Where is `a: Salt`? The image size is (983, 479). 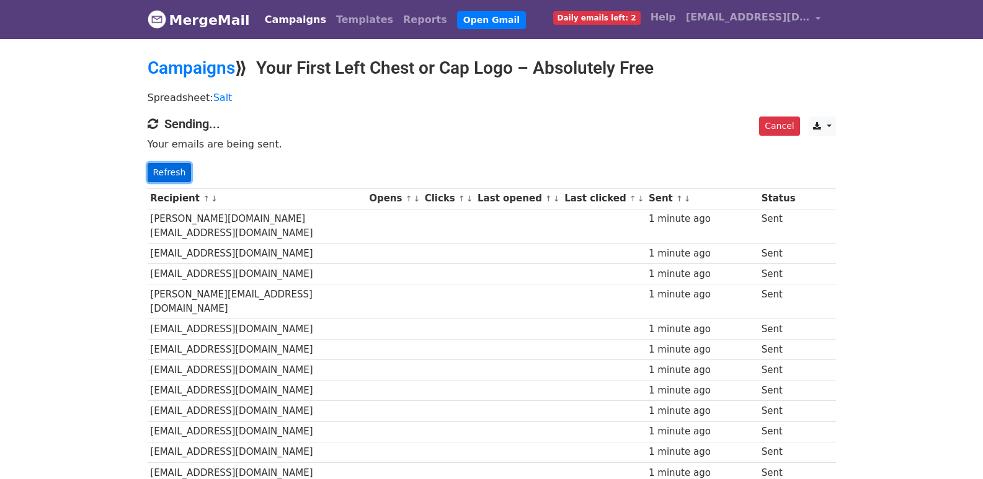 a: Salt is located at coordinates (223, 97).